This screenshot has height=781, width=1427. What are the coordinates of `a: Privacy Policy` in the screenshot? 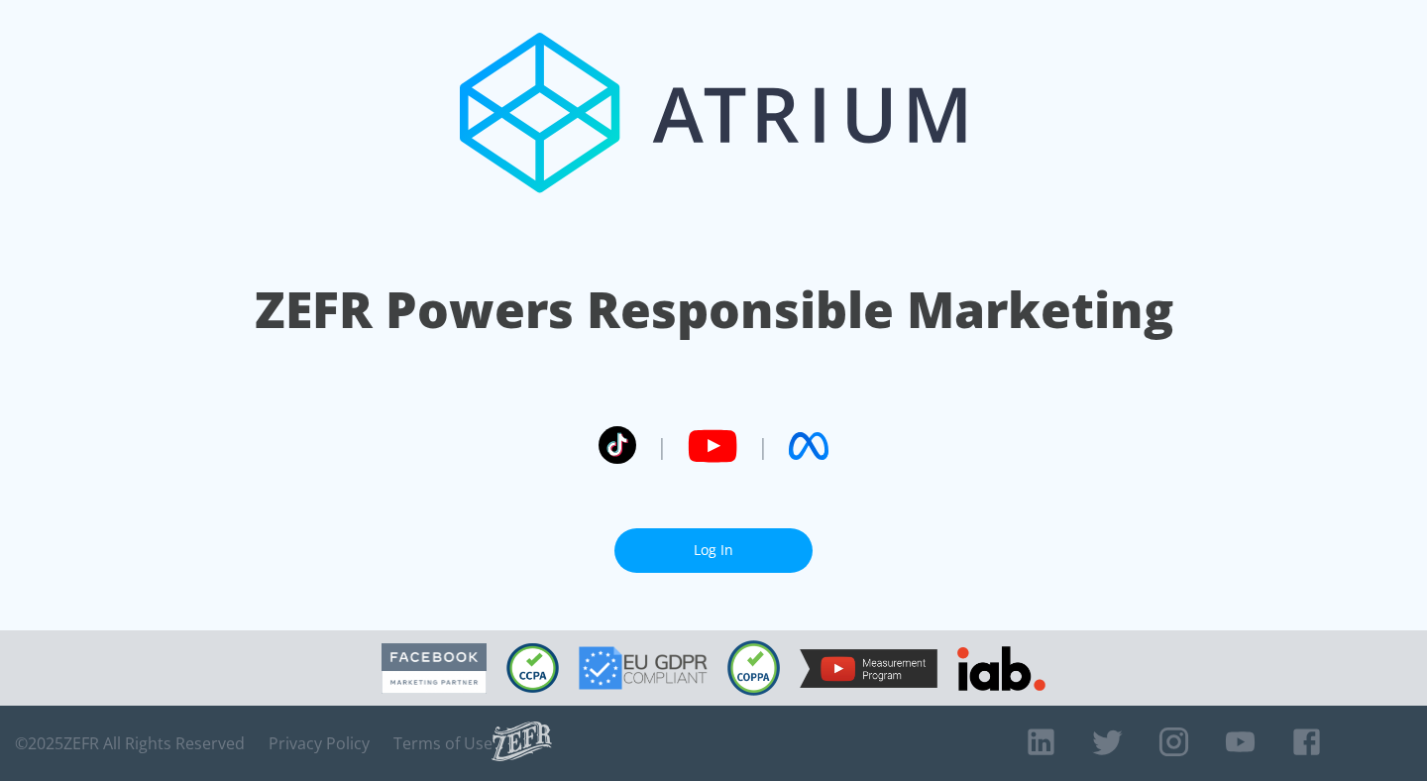 It's located at (319, 743).